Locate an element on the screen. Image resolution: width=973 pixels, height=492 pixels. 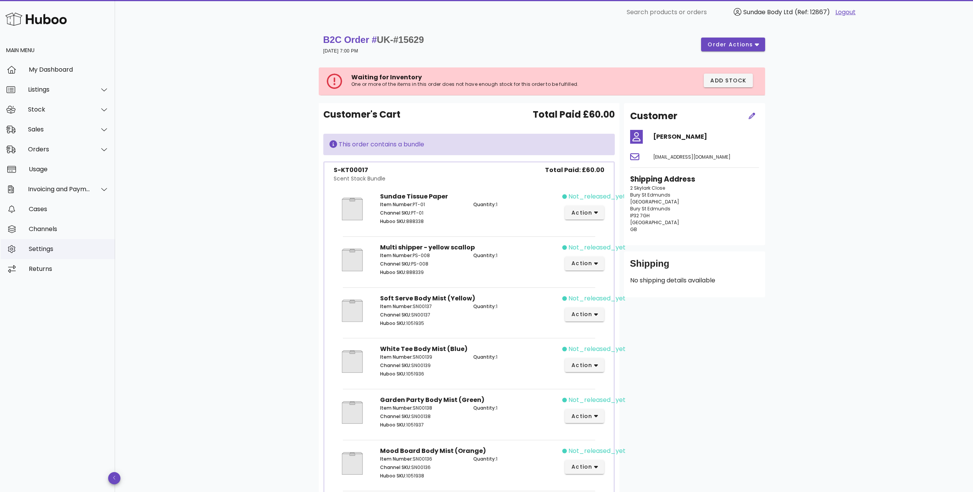
div: Returns is located at coordinates (69, 269).